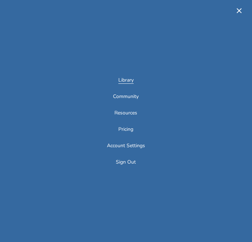 This screenshot has width=252, height=242. Describe the element at coordinates (126, 113) in the screenshot. I see `a: Resources` at that location.